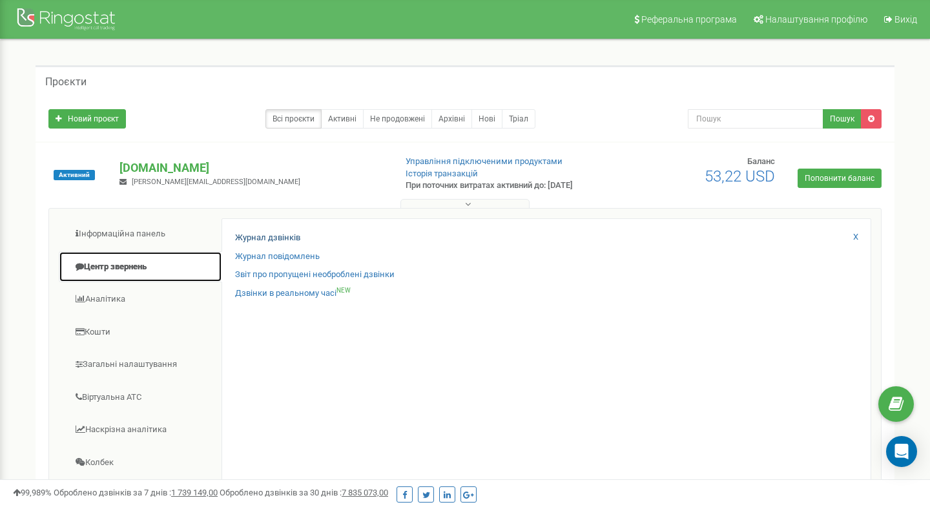 This screenshot has height=509, width=930. I want to click on a: Кошти, so click(140, 332).